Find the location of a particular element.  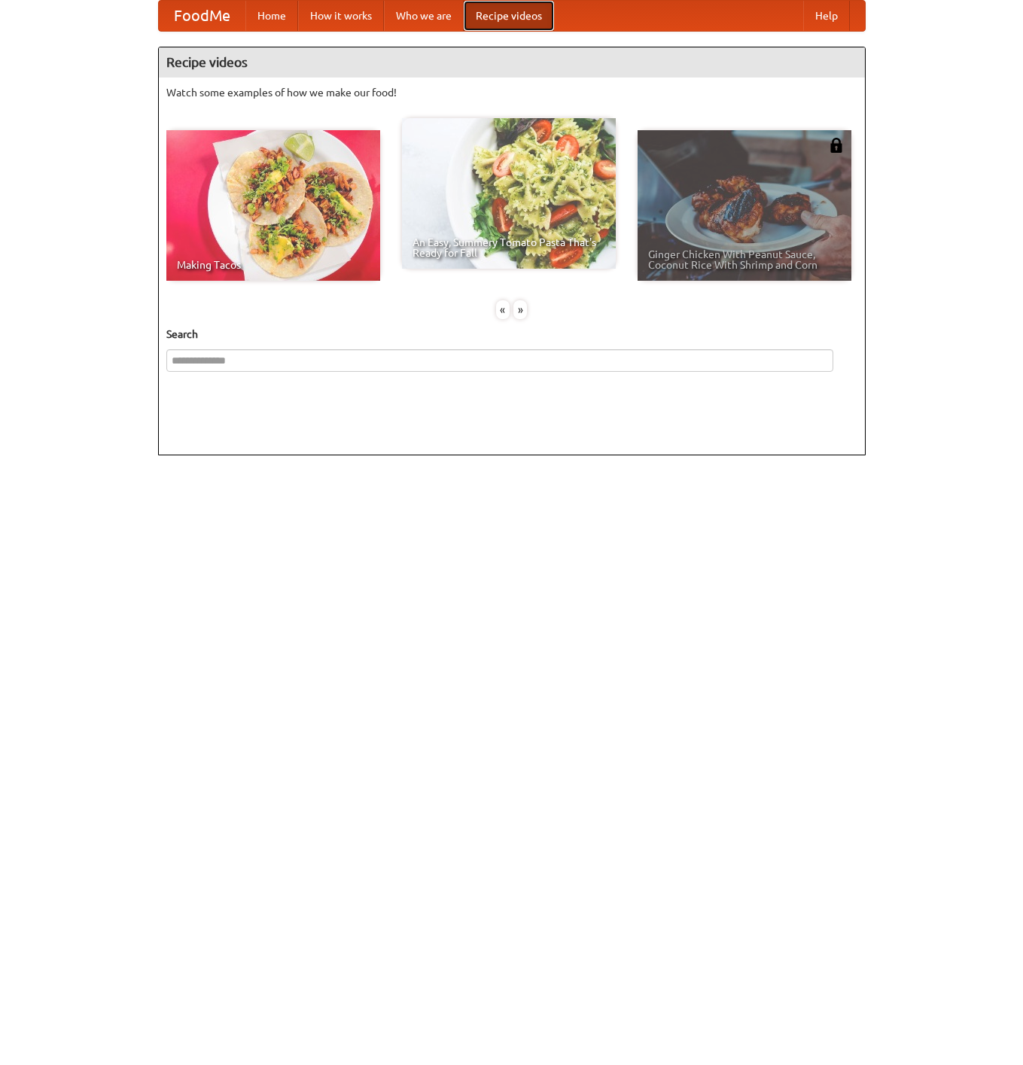

a: An Easy, Summery Tomato Pasta That's Ready for Fall is located at coordinates (509, 193).